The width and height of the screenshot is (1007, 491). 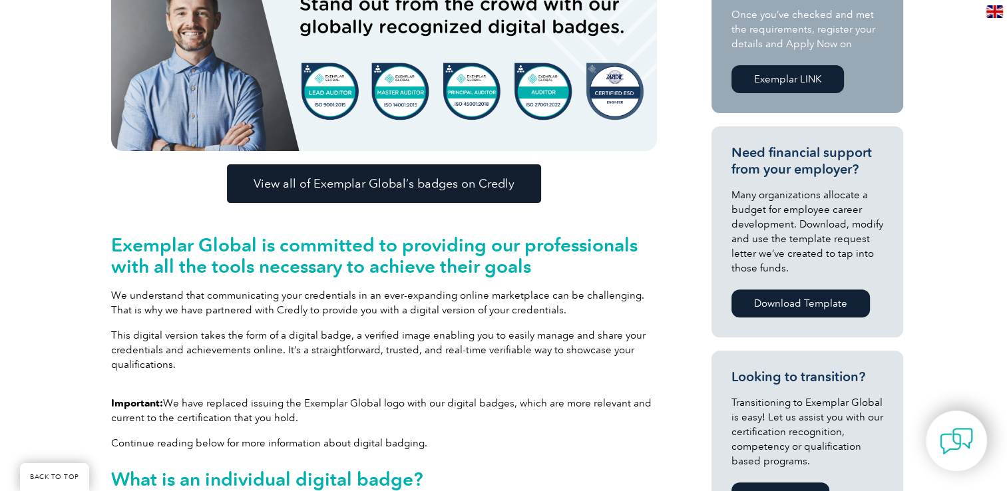 I want to click on p: We have replaced issuing the Exemplar Global logo with our digital badges, which are more relevan..., so click(x=384, y=411).